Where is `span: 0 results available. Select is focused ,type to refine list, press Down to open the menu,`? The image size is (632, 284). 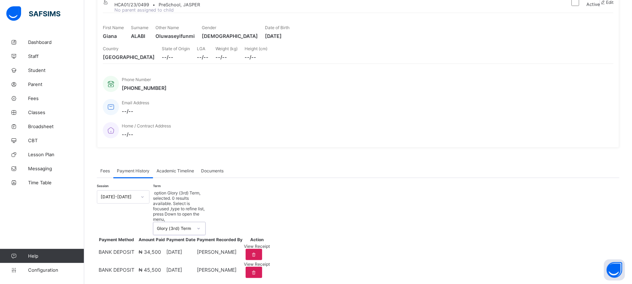 span: 0 results available. Select is focused ,type to refine list, press Down to open the menu, is located at coordinates (179, 208).